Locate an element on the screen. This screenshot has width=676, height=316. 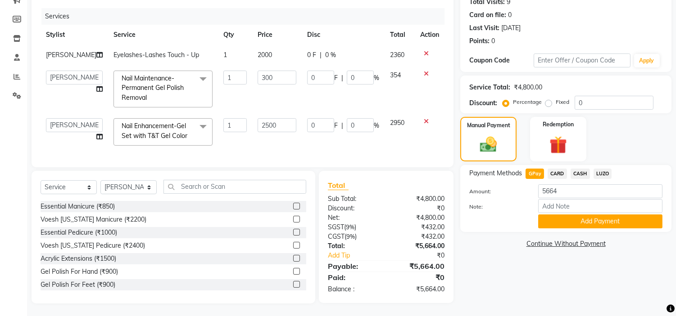
th: Stylist is located at coordinates (74, 35).